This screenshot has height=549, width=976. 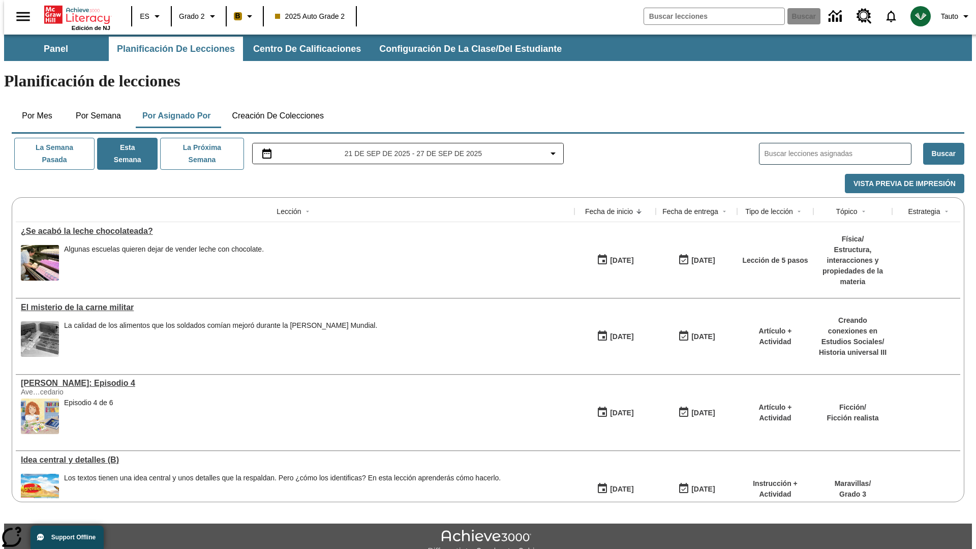 What do you see at coordinates (853, 407) in the screenshot?
I see `p: Ficción /` at bounding box center [853, 407].